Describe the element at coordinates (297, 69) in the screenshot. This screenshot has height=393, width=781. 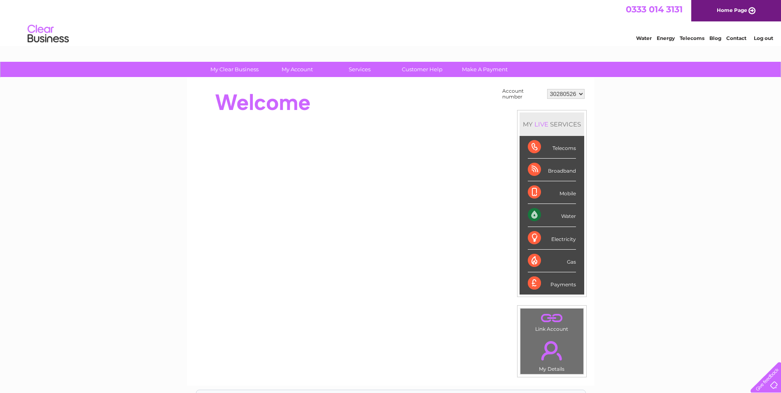
I see `a: My Account` at that location.